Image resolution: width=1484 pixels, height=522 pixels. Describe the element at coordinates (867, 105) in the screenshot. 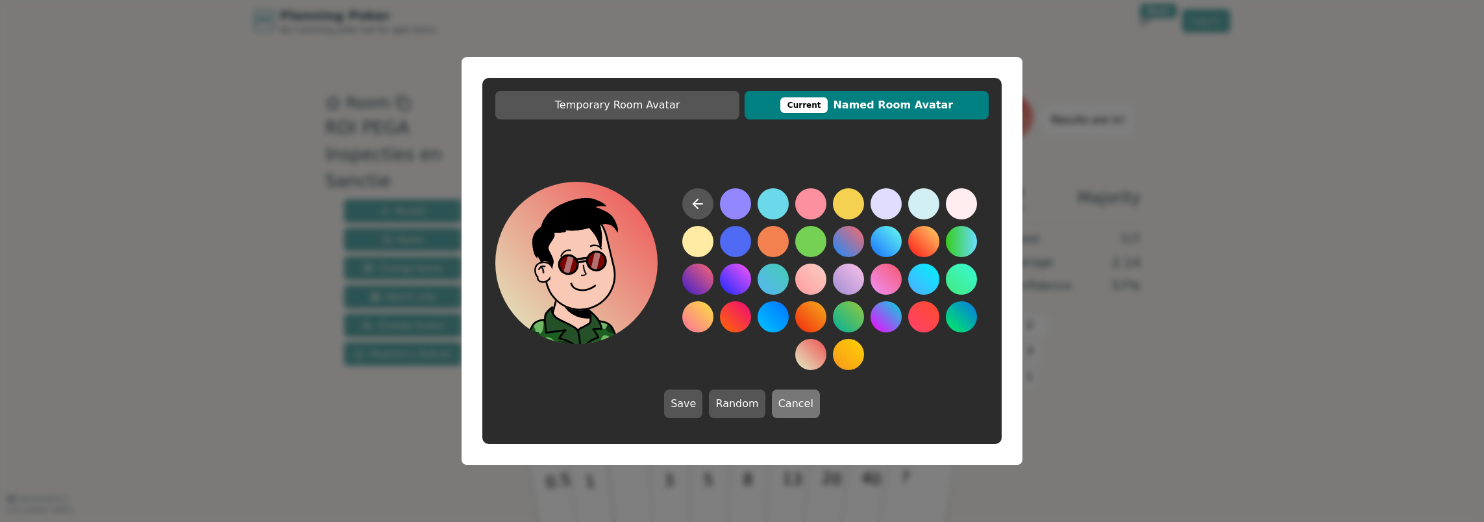

I see `button: CurrentNamed Room Avatar` at that location.